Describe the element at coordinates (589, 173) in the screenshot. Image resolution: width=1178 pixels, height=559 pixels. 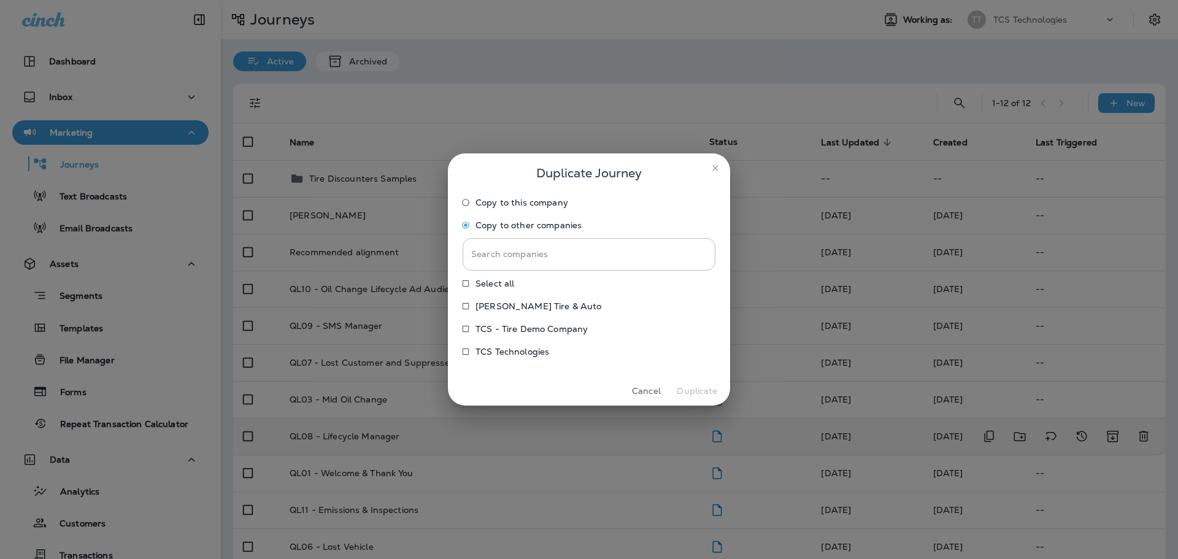
I see `span: Duplicate Journey` at that location.